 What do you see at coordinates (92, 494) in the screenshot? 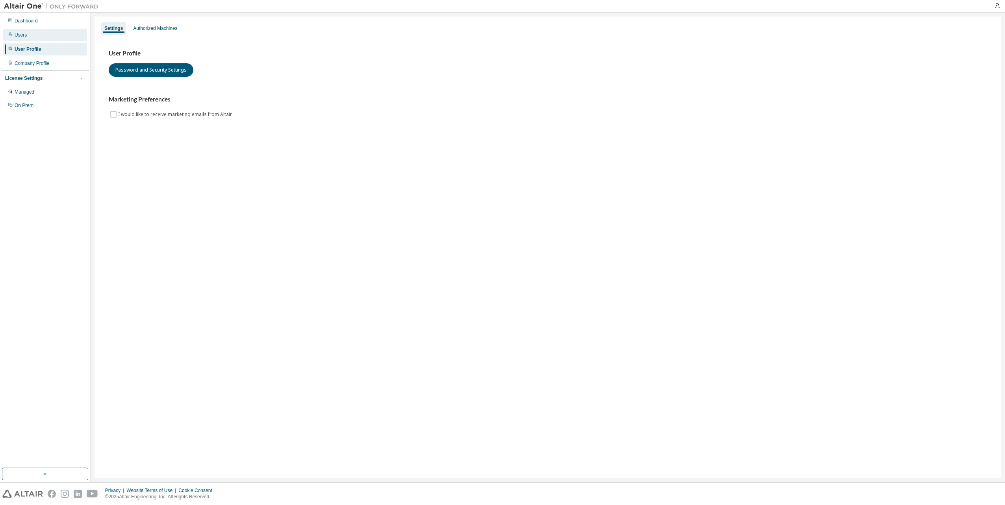
I see `img: youtube.svg` at bounding box center [92, 494].